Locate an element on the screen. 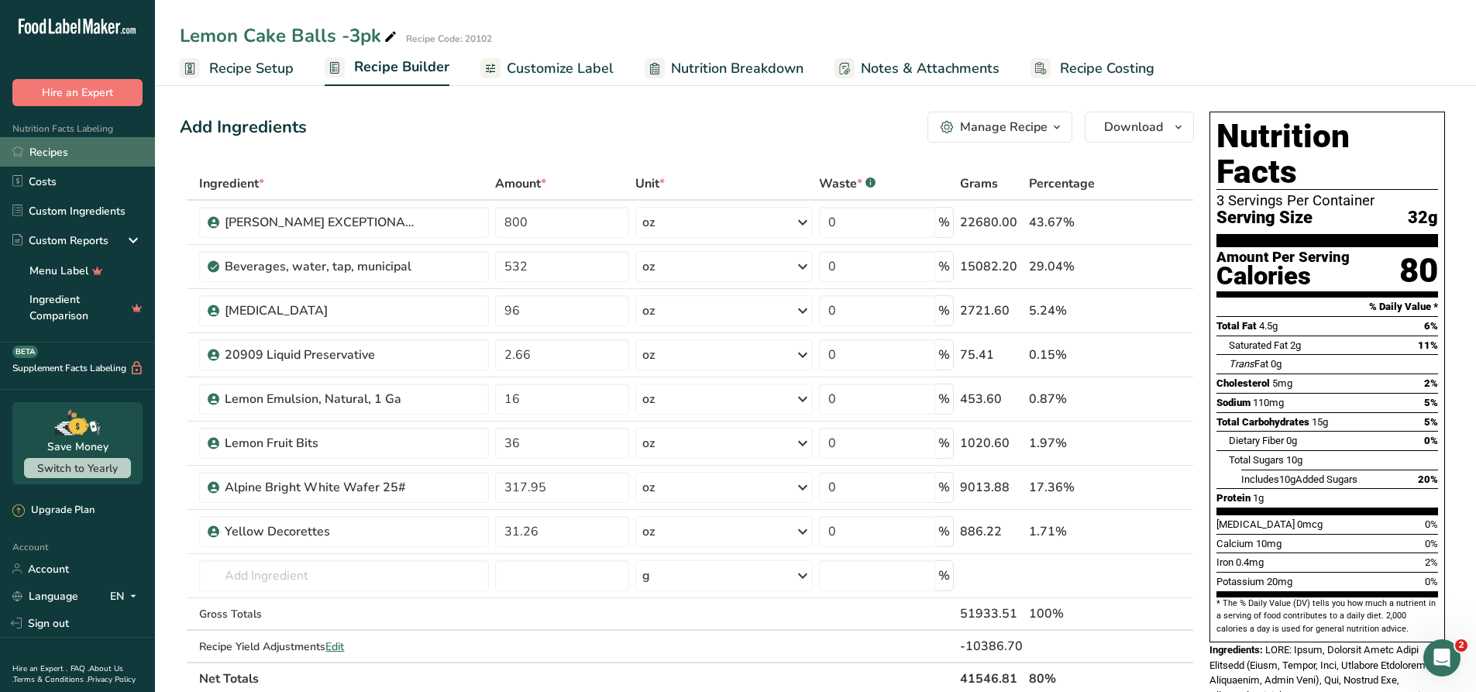 Image resolution: width=1476 pixels, height=692 pixels. a: Recipe Costing is located at coordinates (1093, 68).